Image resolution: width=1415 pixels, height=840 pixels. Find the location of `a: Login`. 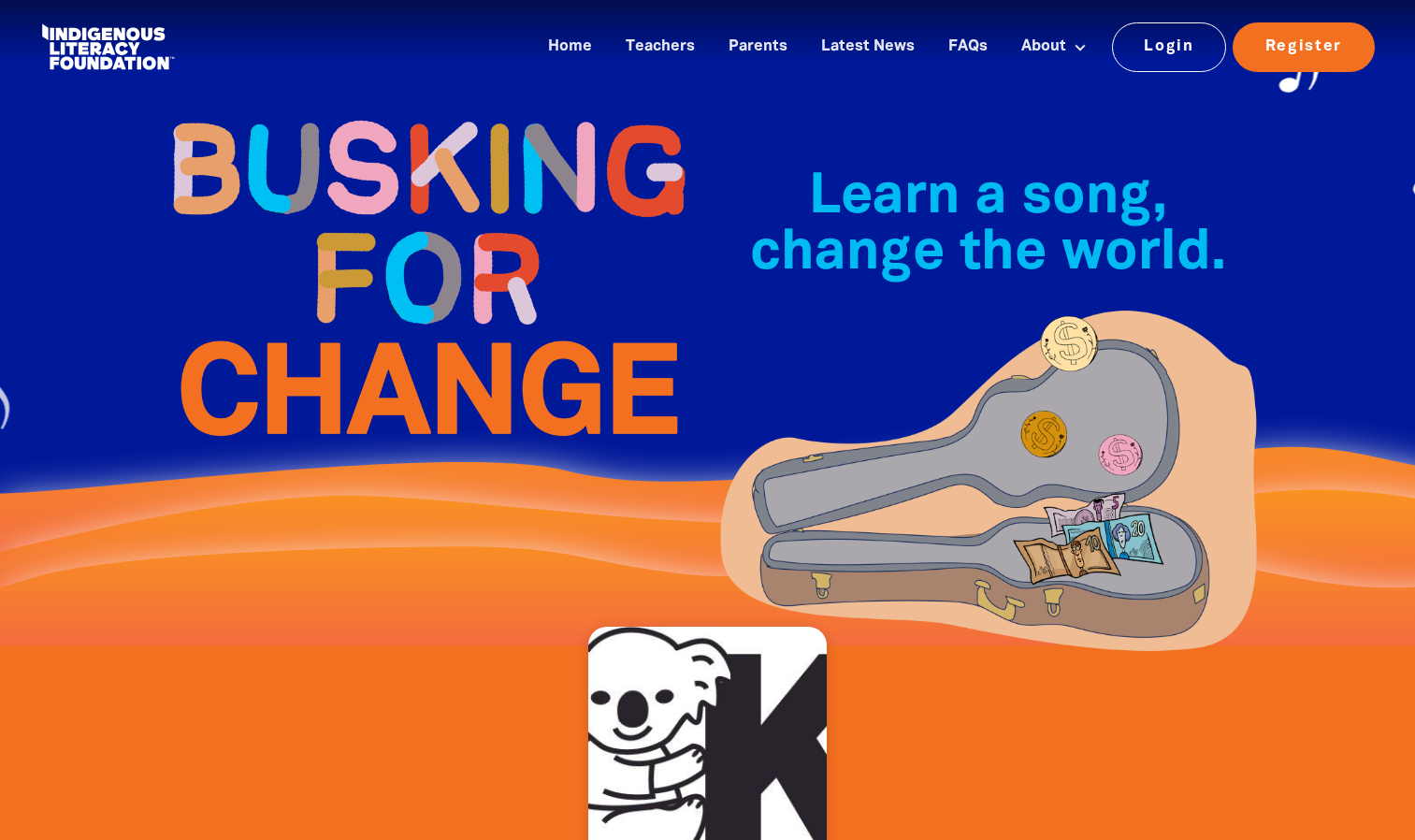

a: Login is located at coordinates (1169, 47).